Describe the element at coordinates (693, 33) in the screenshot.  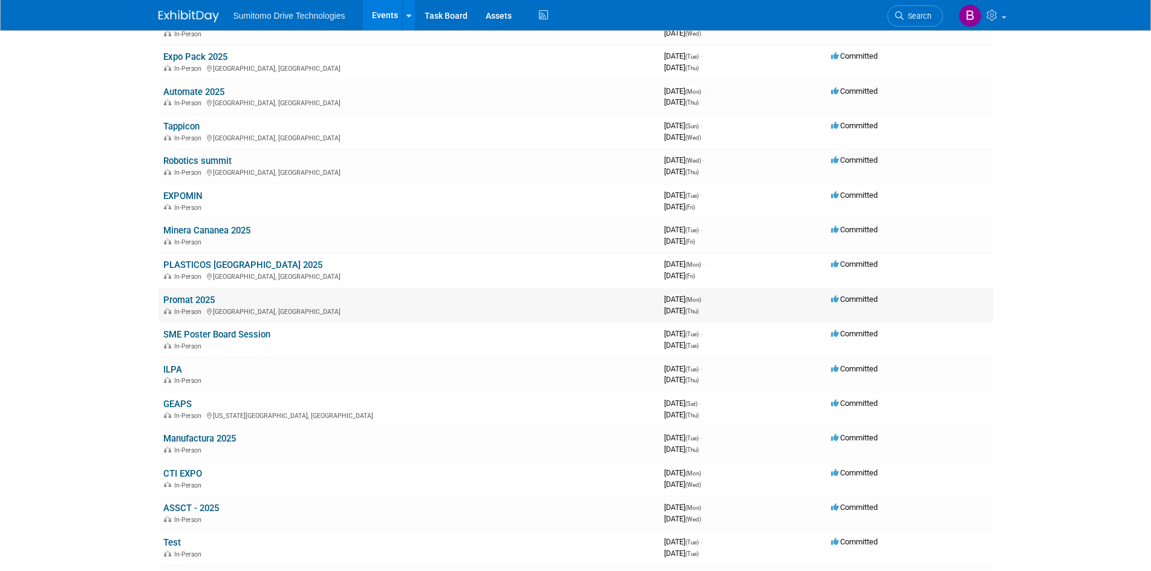
I see `span: (Wed)` at that location.